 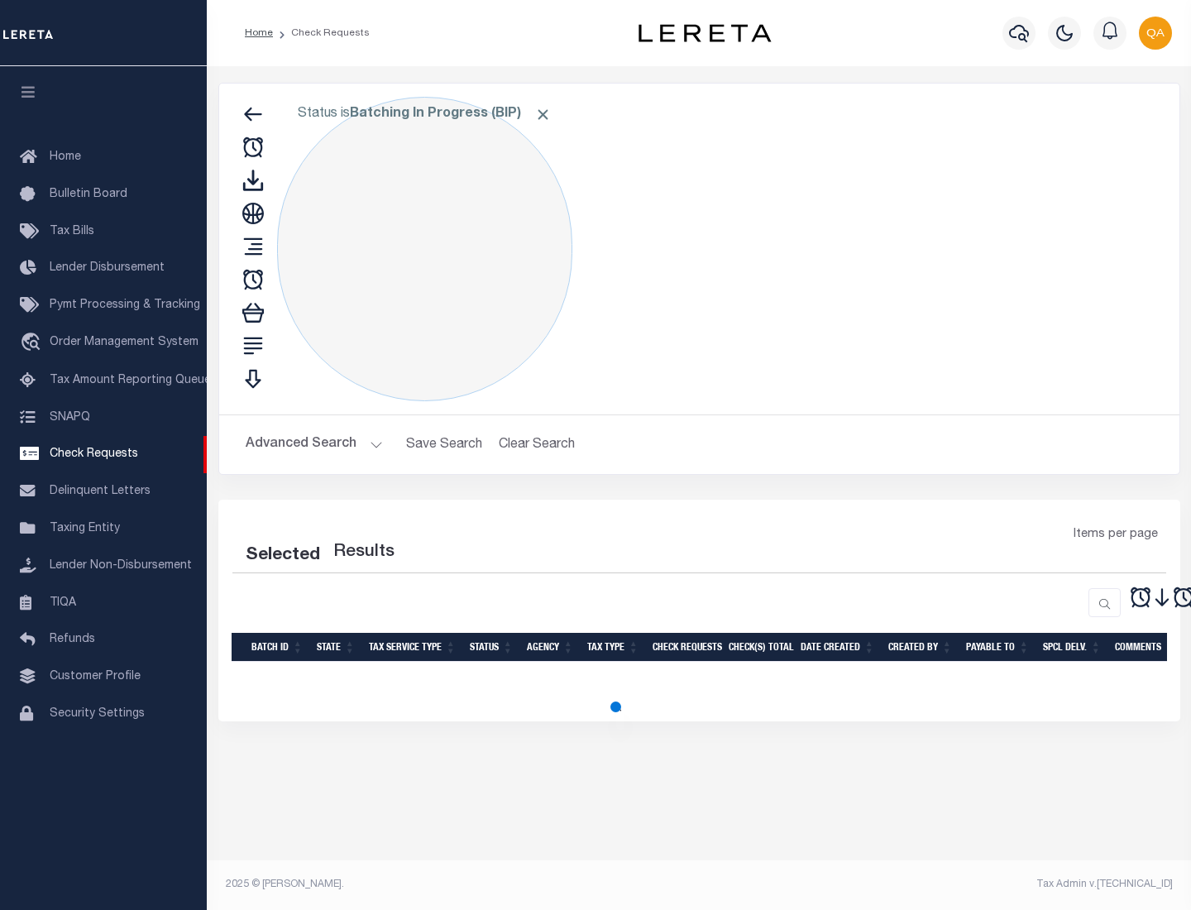 I want to click on img: logo-dark.svg, so click(x=705, y=33).